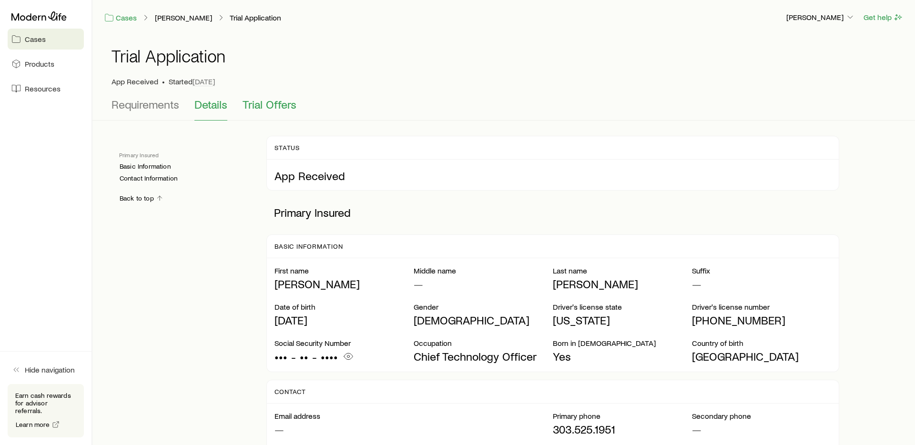 The width and height of the screenshot is (915, 445). Describe the element at coordinates (33, 425) in the screenshot. I see `span: Learn more` at that location.